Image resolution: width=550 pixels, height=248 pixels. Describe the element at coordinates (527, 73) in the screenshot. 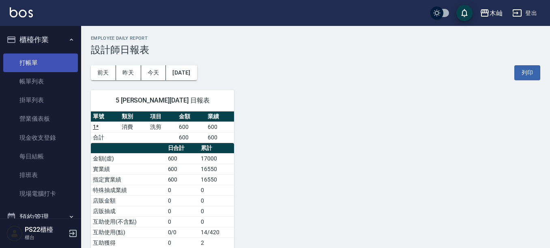

I see `button: 列印` at that location.